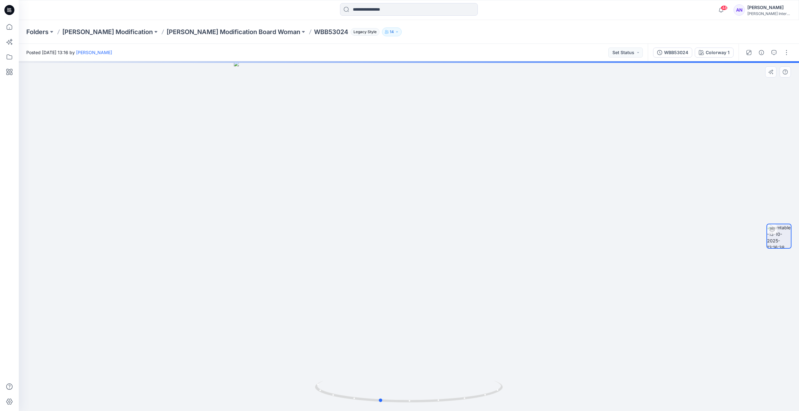  What do you see at coordinates (331, 32) in the screenshot?
I see `p: WBB53024` at bounding box center [331, 32].